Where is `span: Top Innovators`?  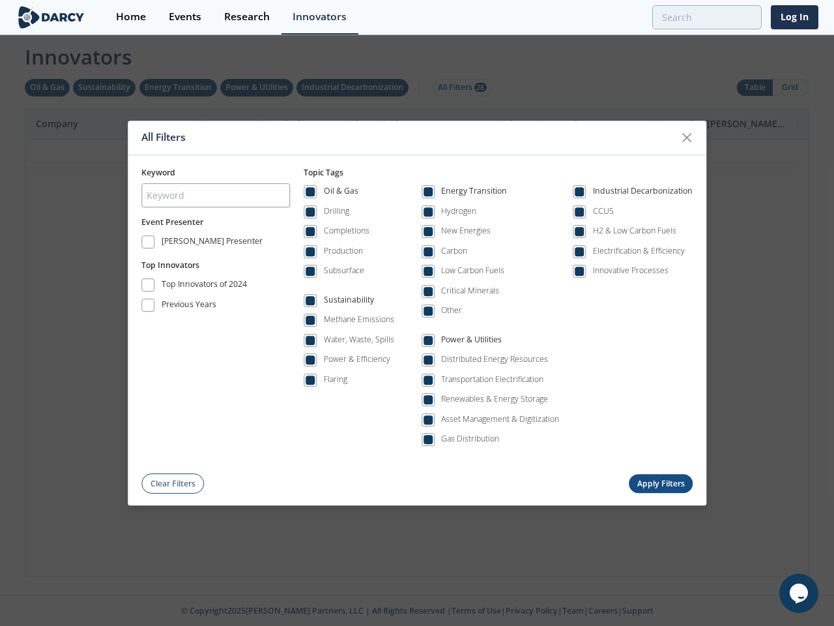 span: Top Innovators is located at coordinates (170, 265).